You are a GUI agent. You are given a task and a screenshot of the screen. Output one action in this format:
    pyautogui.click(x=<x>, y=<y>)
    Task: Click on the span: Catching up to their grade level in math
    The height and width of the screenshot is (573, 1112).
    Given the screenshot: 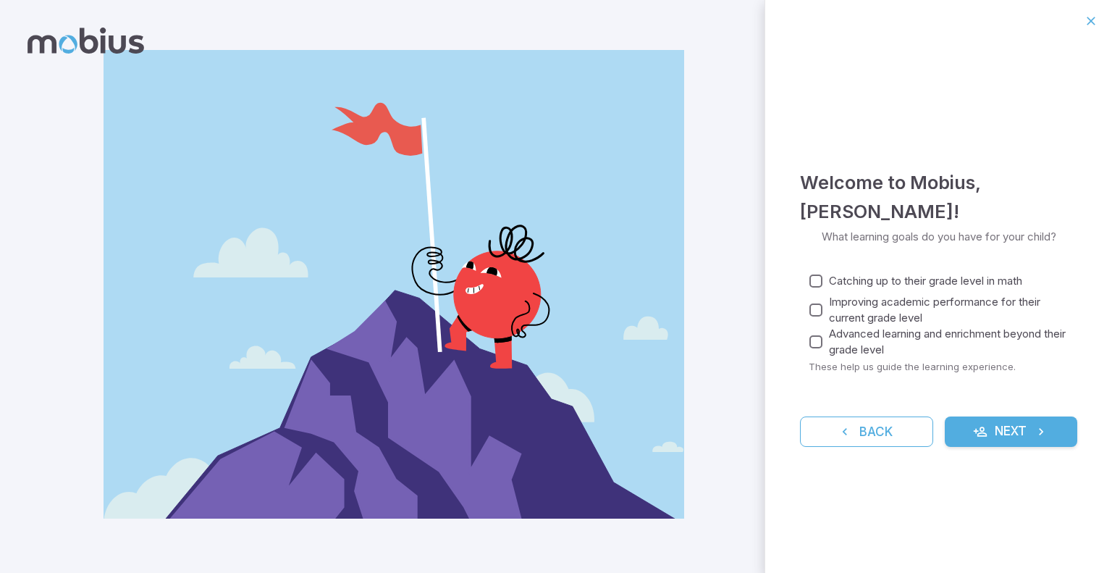 What is the action you would take?
    pyautogui.click(x=925, y=281)
    